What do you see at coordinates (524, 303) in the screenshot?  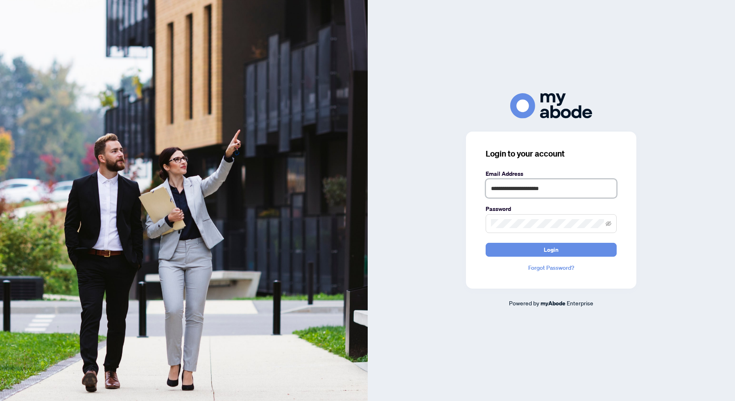 I see `span: Powered by` at bounding box center [524, 303].